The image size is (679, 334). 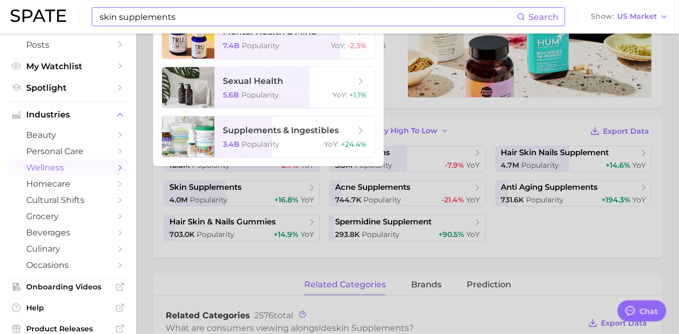 I want to click on a: Spotlight, so click(x=68, y=88).